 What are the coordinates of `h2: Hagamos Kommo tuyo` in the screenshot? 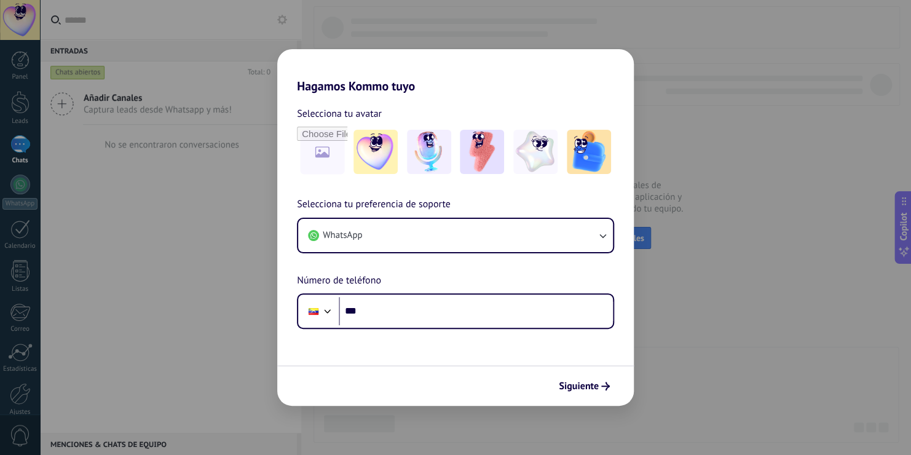 It's located at (456, 71).